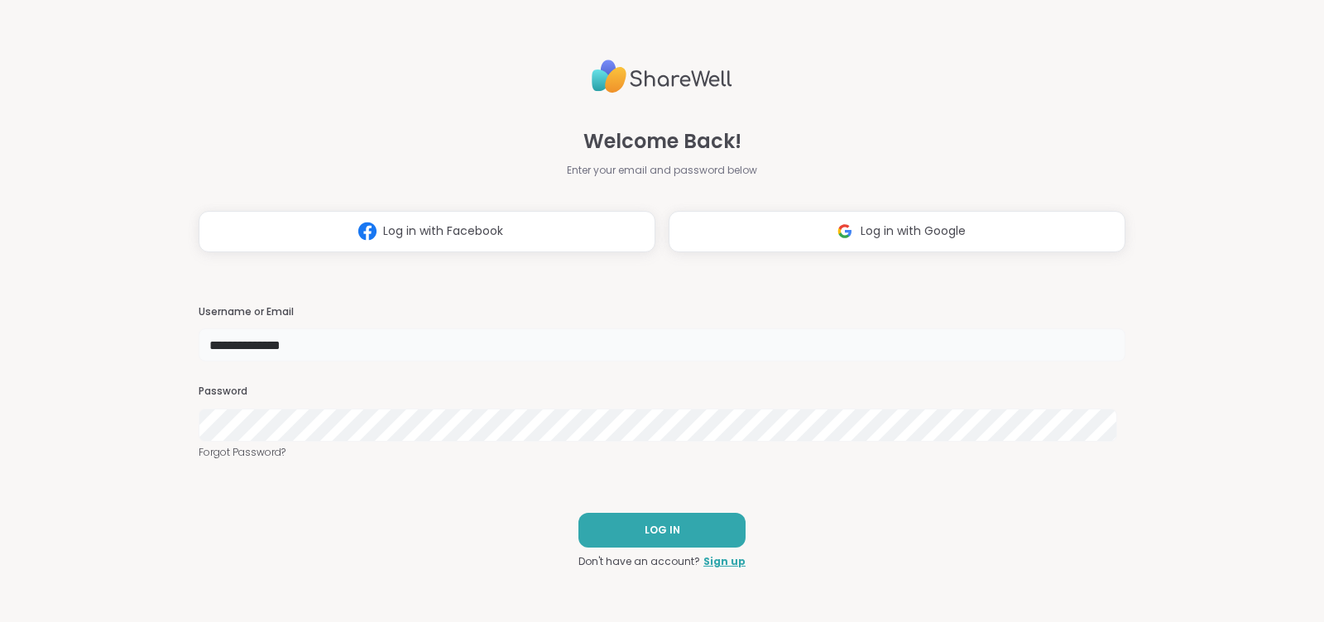 The height and width of the screenshot is (622, 1324). Describe the element at coordinates (897, 232) in the screenshot. I see `button: Log in with Google` at that location.